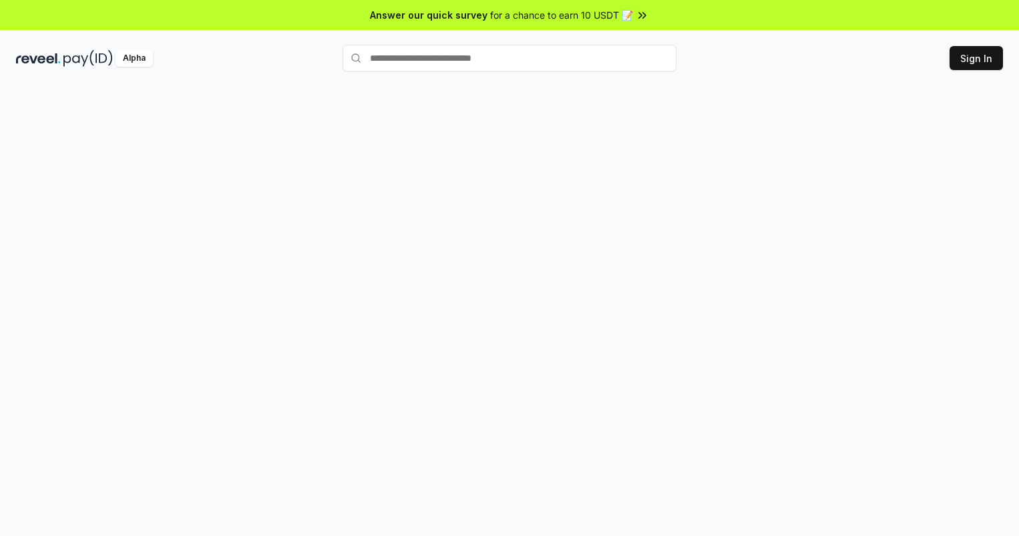 The height and width of the screenshot is (536, 1019). What do you see at coordinates (134, 58) in the screenshot?
I see `div: Alpha` at bounding box center [134, 58].